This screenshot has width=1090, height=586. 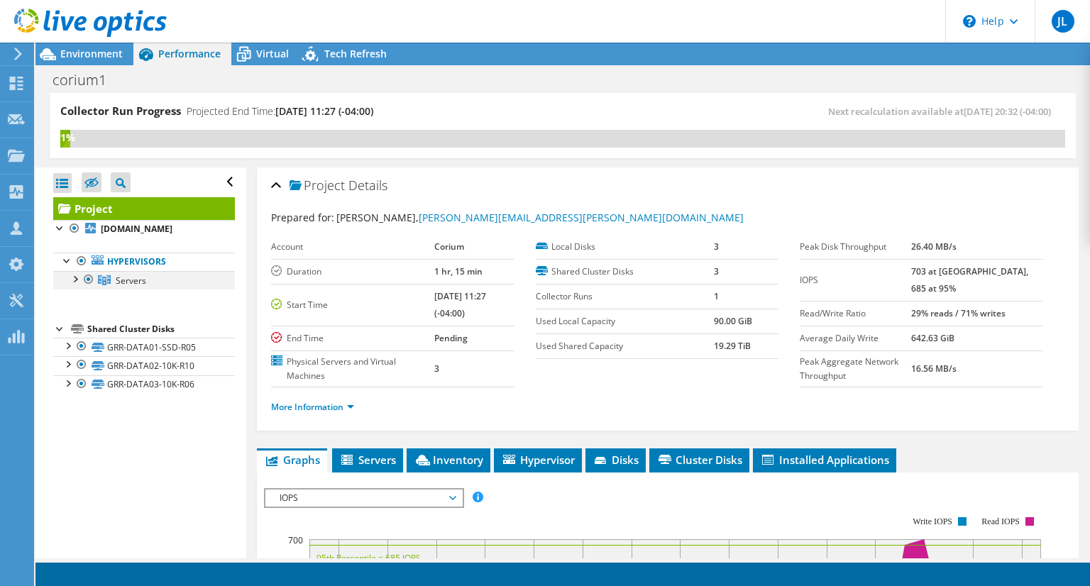 What do you see at coordinates (458, 271) in the screenshot?
I see `b: 1 hr, 15 min` at bounding box center [458, 271].